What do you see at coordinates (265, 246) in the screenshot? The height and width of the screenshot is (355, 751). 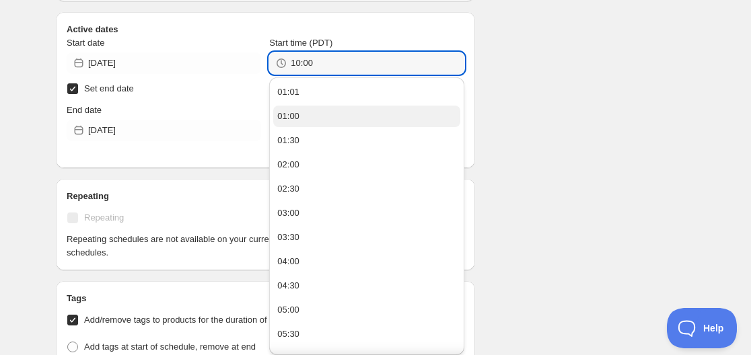 I see `p: Repeating schedules are not available on your current plan. Please to create repeating schedules.` at bounding box center [265, 246].